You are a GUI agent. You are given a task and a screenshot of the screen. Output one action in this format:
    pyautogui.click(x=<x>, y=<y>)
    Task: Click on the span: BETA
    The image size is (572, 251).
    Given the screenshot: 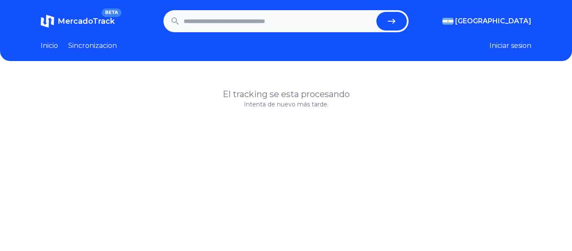 What is the action you would take?
    pyautogui.click(x=111, y=13)
    